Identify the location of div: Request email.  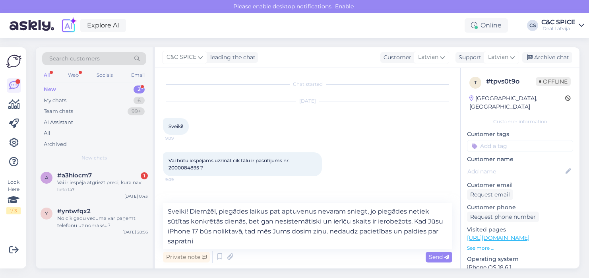
(490, 194).